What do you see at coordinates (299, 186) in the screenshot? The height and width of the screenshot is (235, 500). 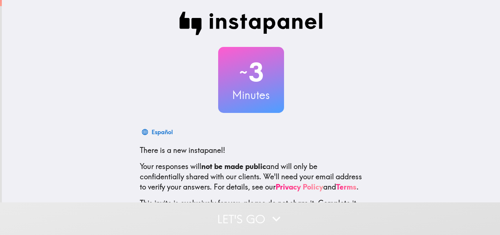 I see `a: Privacy Policy` at bounding box center [299, 186].